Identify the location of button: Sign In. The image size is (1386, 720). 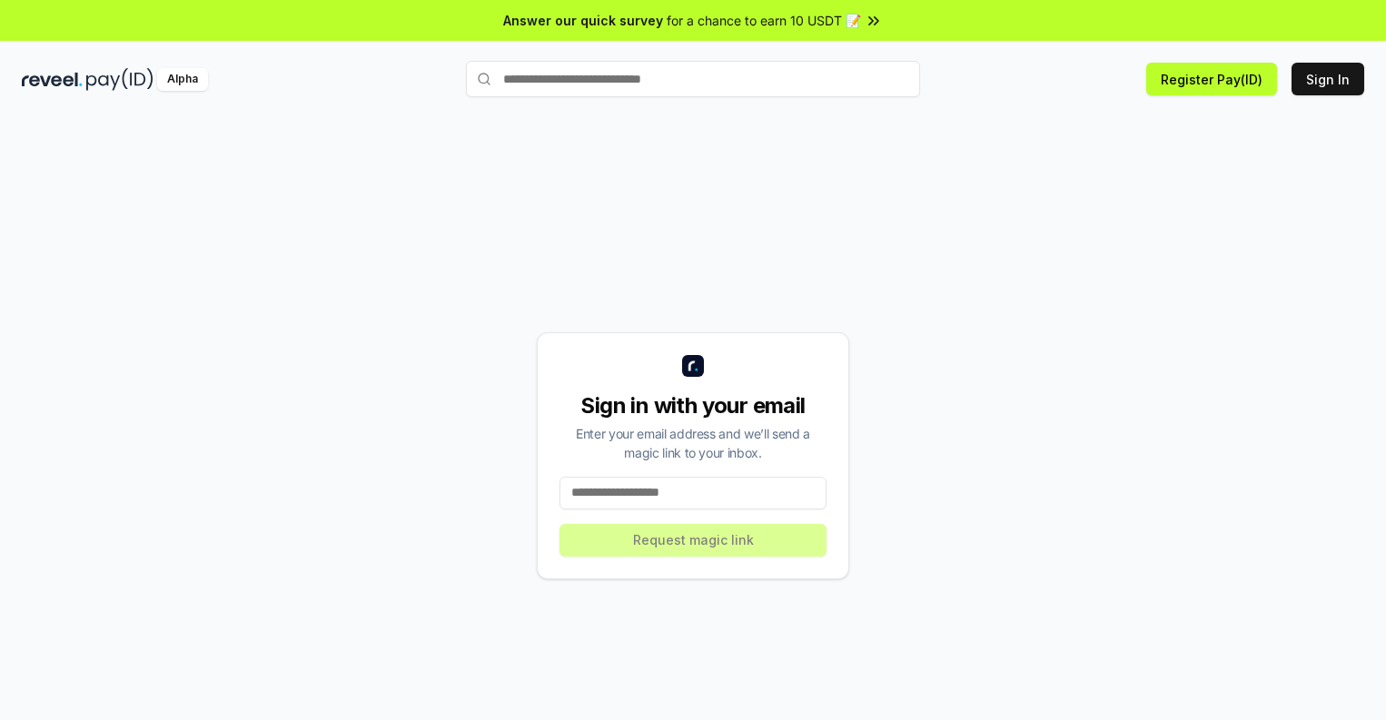
(1328, 79).